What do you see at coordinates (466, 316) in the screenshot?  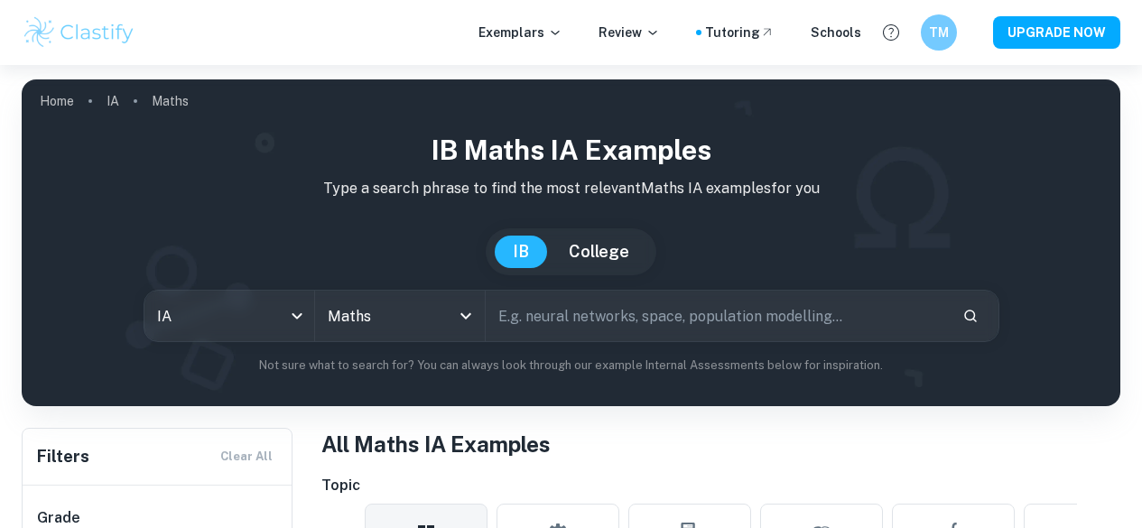 I see `button: Open` at bounding box center [466, 316].